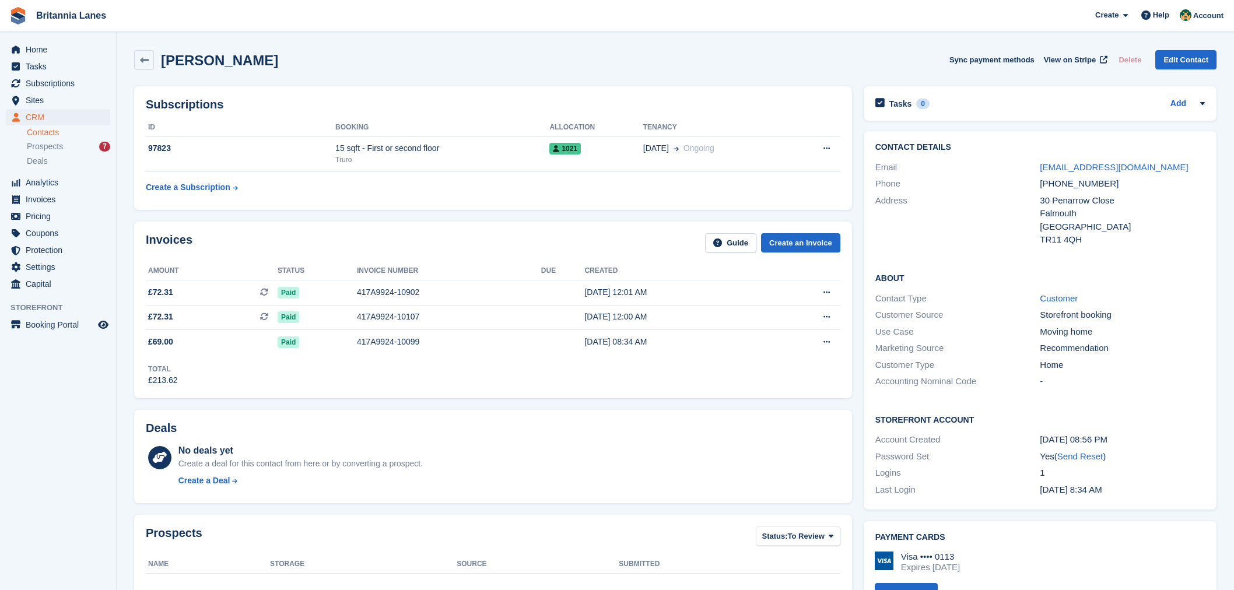 This screenshot has width=1234, height=590. Describe the element at coordinates (717, 128) in the screenshot. I see `th: Tenancy` at that location.